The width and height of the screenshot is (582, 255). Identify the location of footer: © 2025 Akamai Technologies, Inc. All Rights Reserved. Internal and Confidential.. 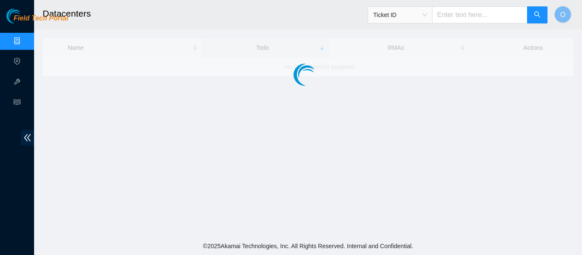
(308, 246).